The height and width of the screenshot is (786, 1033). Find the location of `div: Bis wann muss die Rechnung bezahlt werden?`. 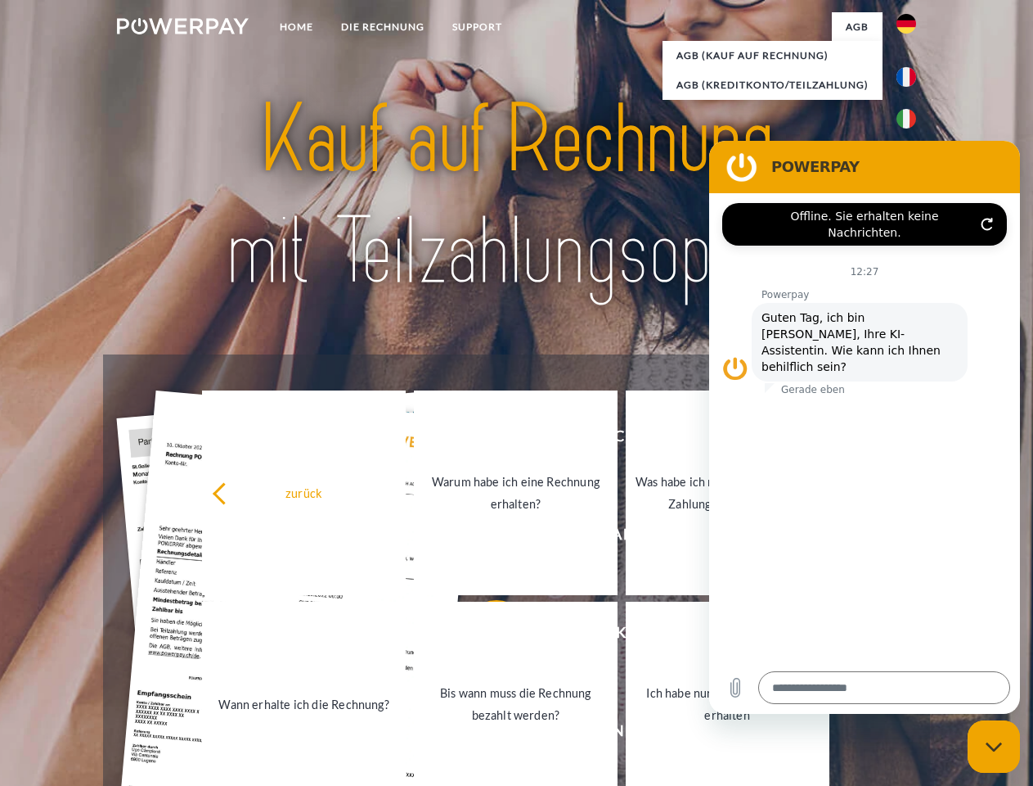

div: Bis wann muss die Rechnung bezahlt werden? is located at coordinates (515, 704).